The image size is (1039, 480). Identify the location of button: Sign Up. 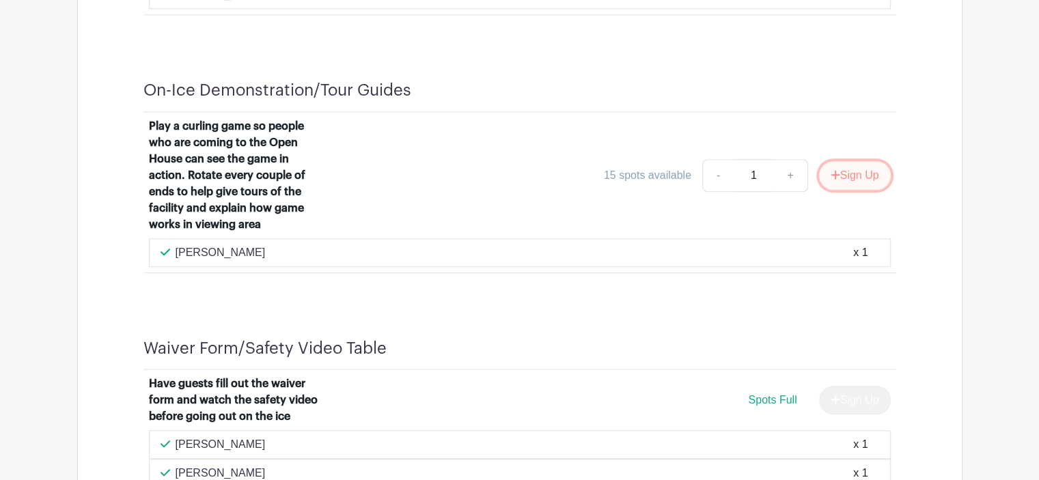
(854, 175).